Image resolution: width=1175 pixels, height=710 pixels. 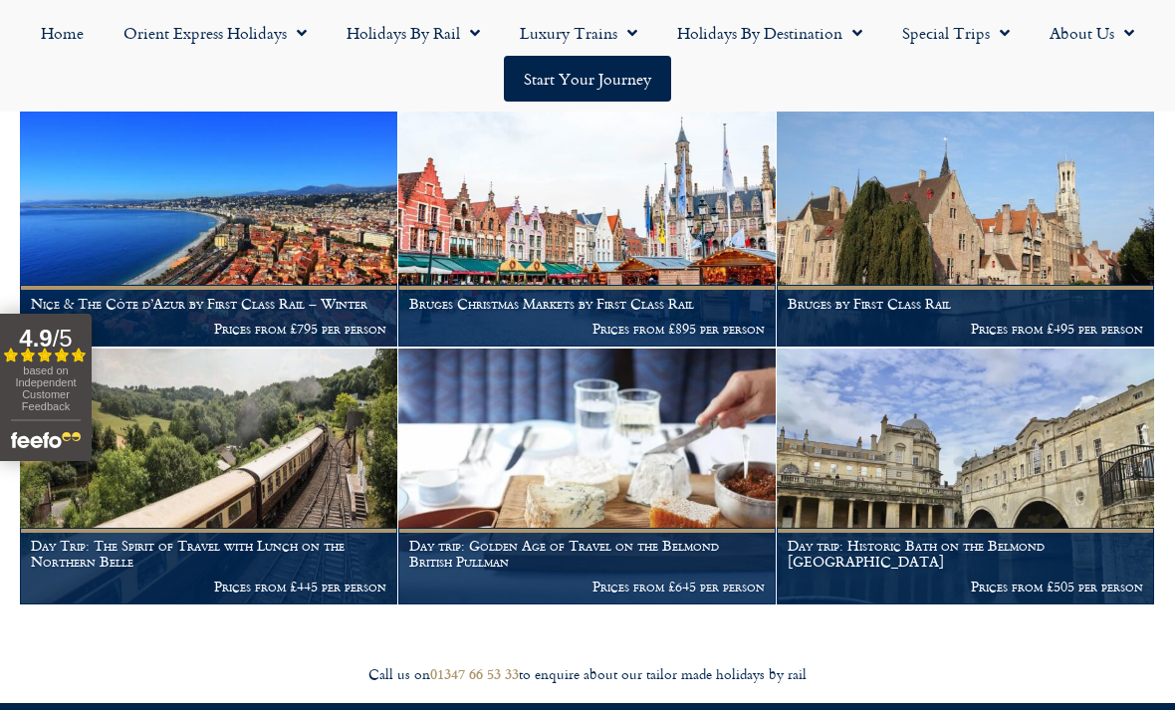 I want to click on a: Day Trip: The Spirit of Travel with Lunch on the Northern Belle Prices from £445 per person, so click(x=209, y=477).